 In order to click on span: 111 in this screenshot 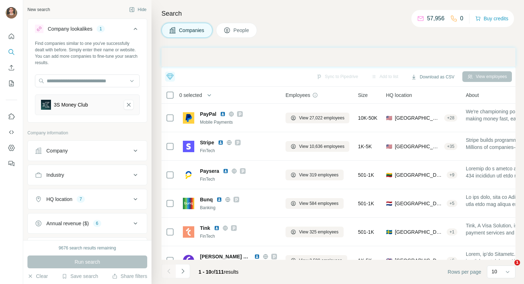, I will do `click(220, 272)`.